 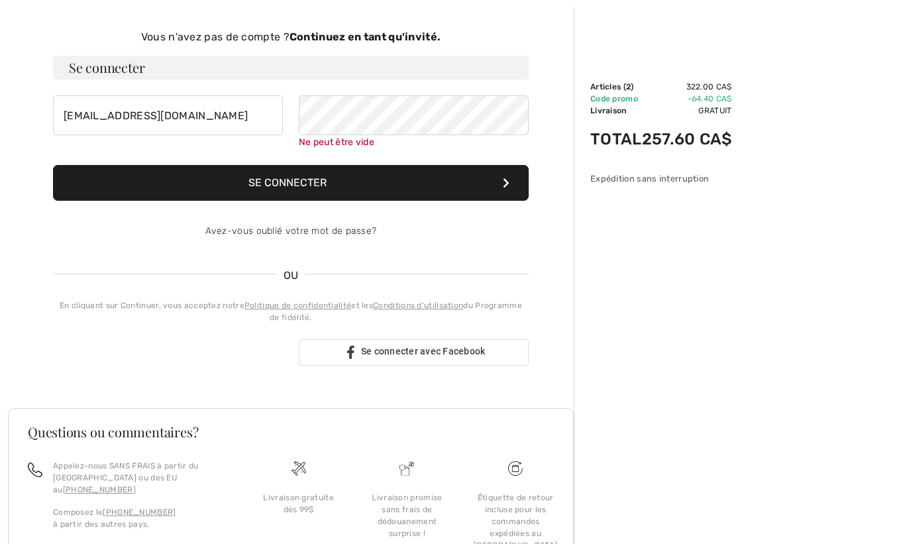 I want to click on div: Ne peut être vide, so click(x=413, y=142).